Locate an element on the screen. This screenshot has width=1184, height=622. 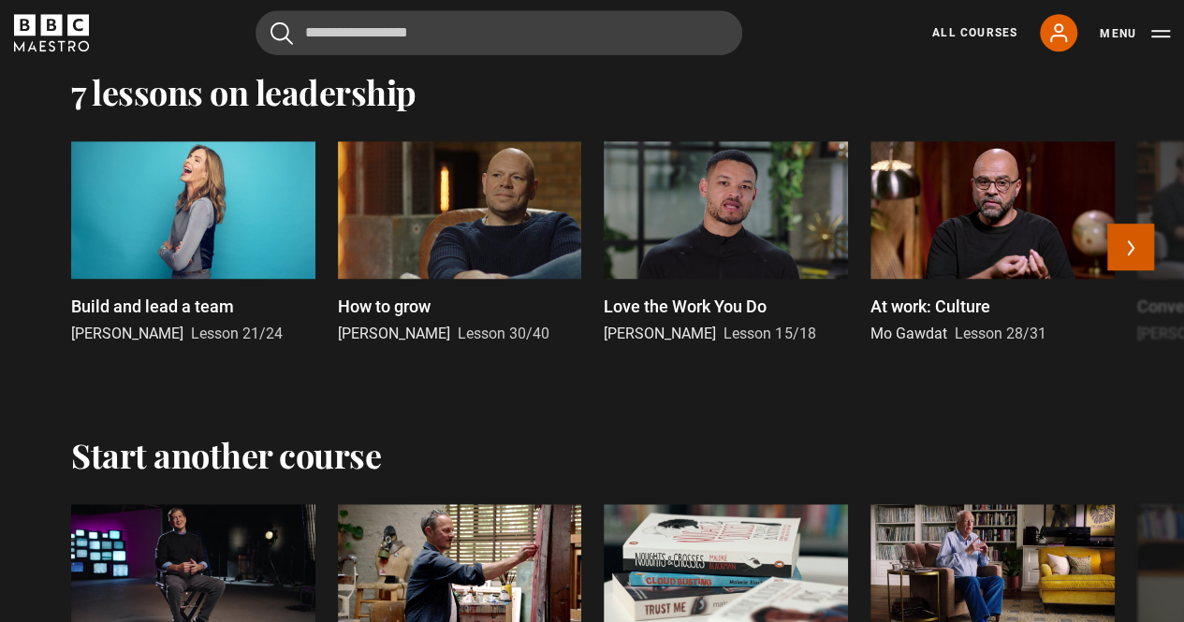
span: Mo Gawdat is located at coordinates (909, 333).